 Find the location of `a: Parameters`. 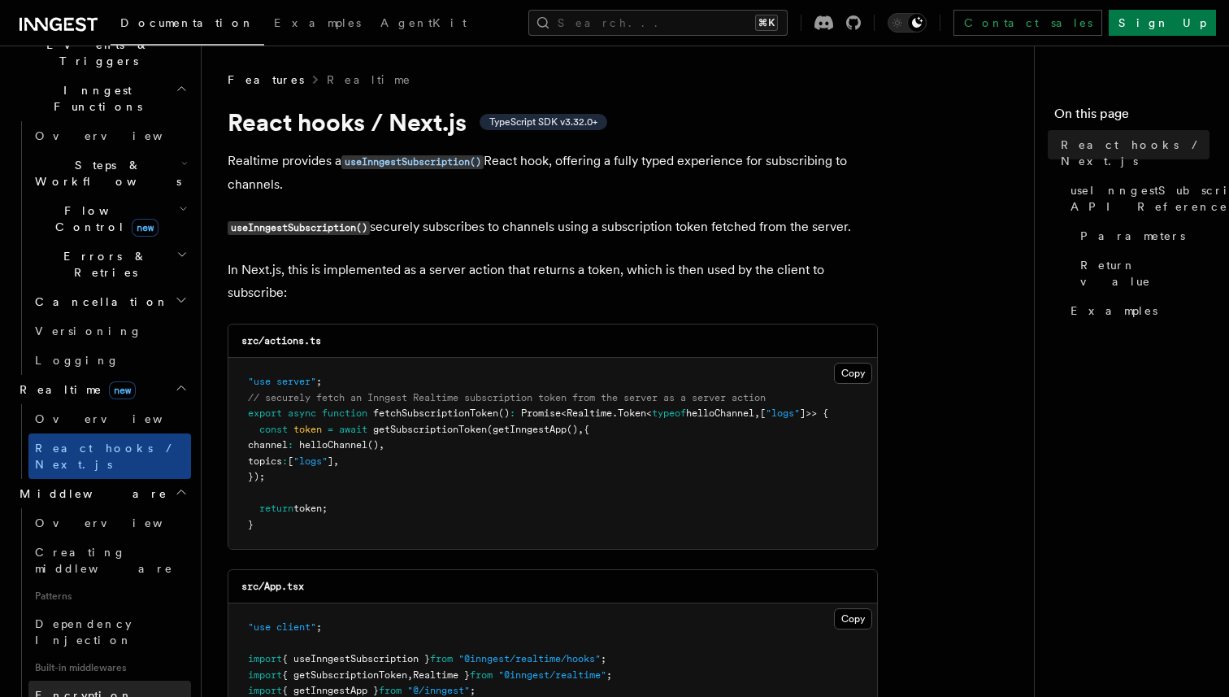

a: Parameters is located at coordinates (1141, 236).